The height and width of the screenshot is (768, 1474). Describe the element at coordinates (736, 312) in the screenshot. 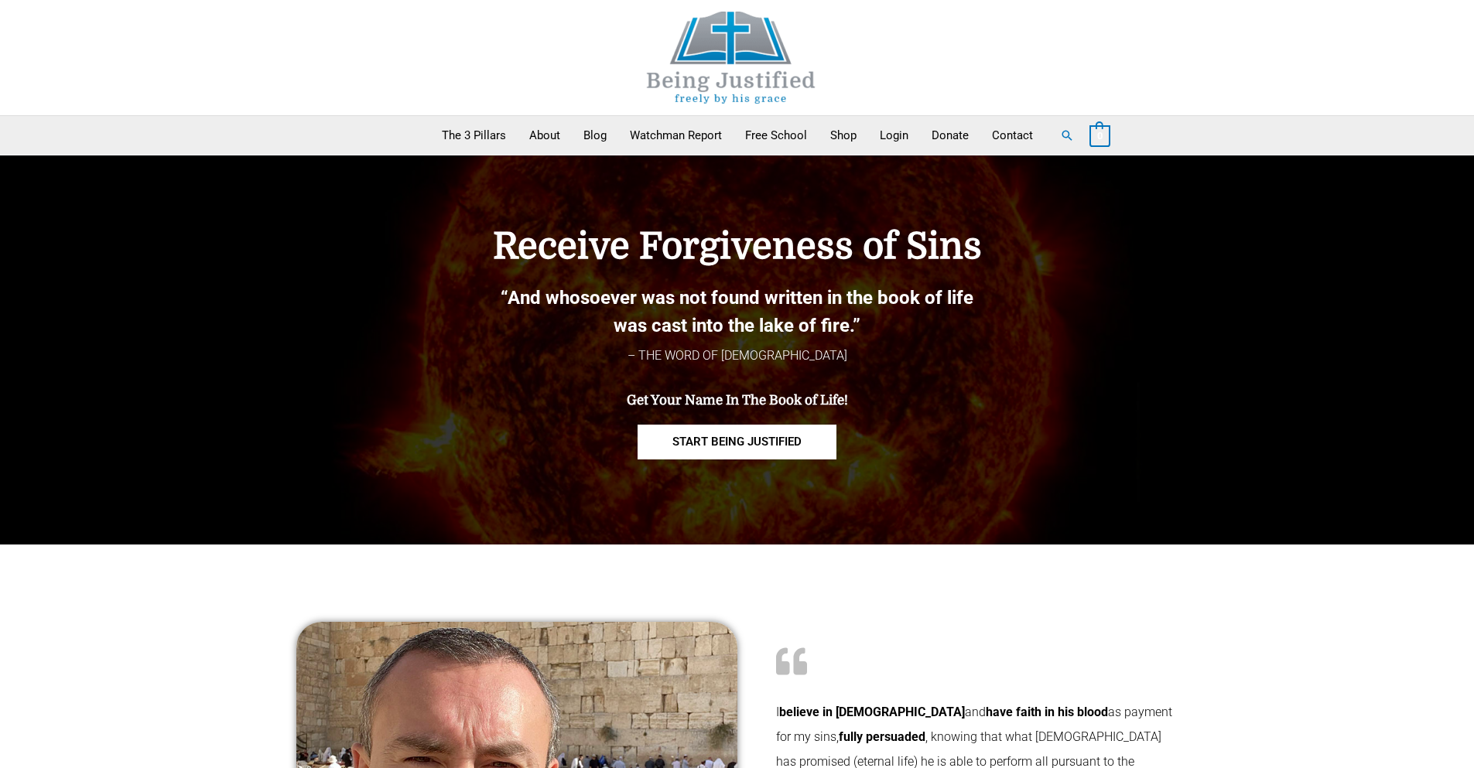

I see `b: “And whosoever was not found written in the book of life was cast into the lake of fire.”` at that location.